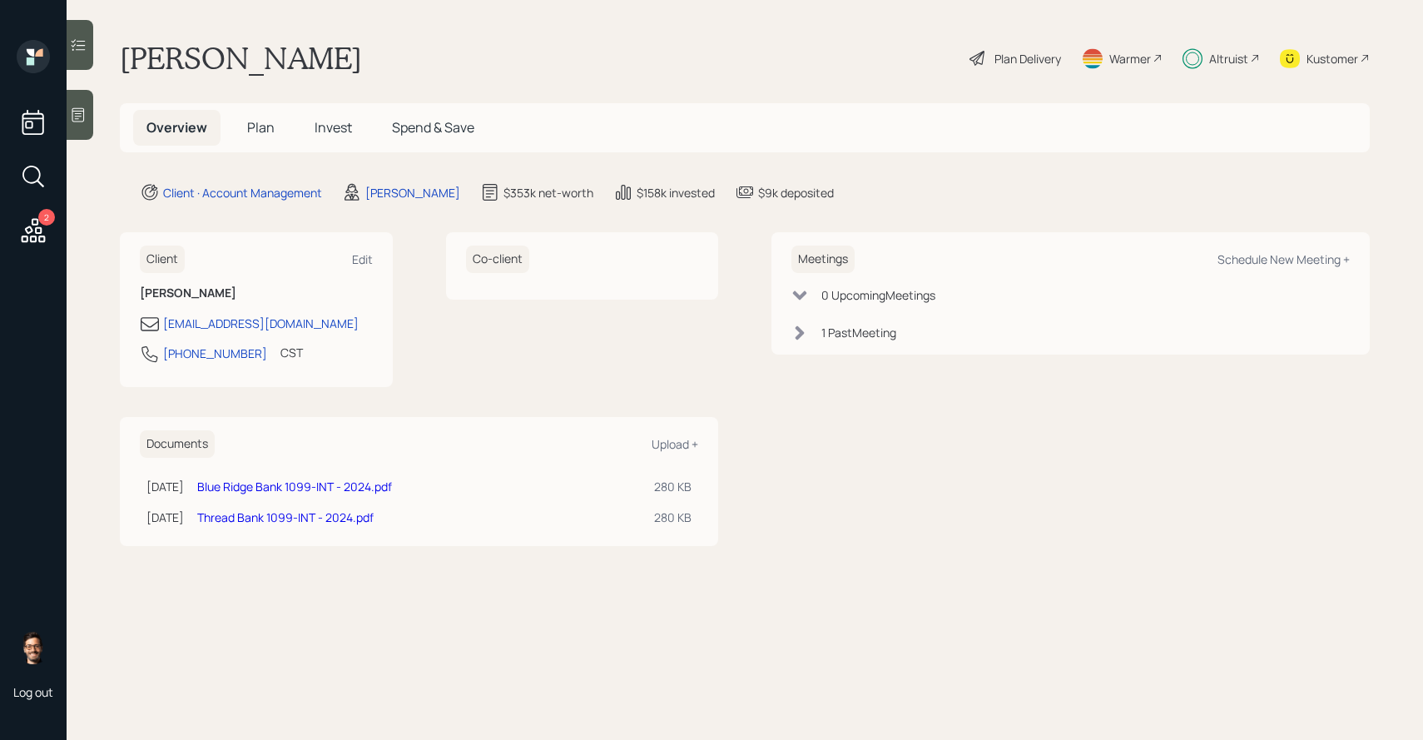  I want to click on h6: Co-client, so click(498, 259).